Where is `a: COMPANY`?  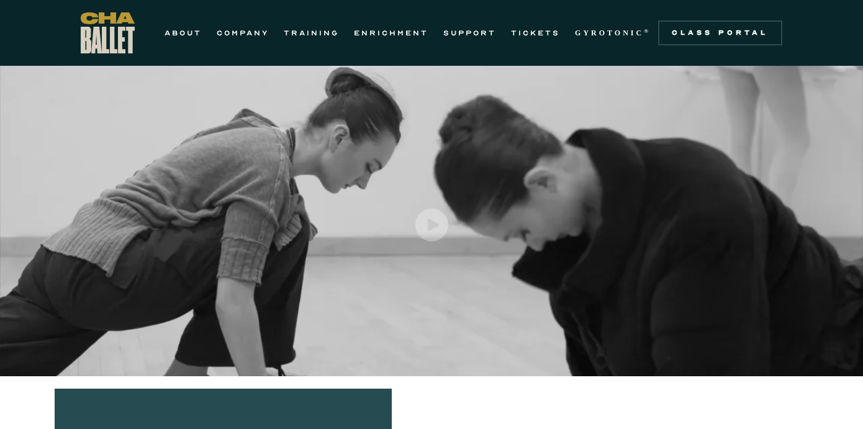
a: COMPANY is located at coordinates (243, 33).